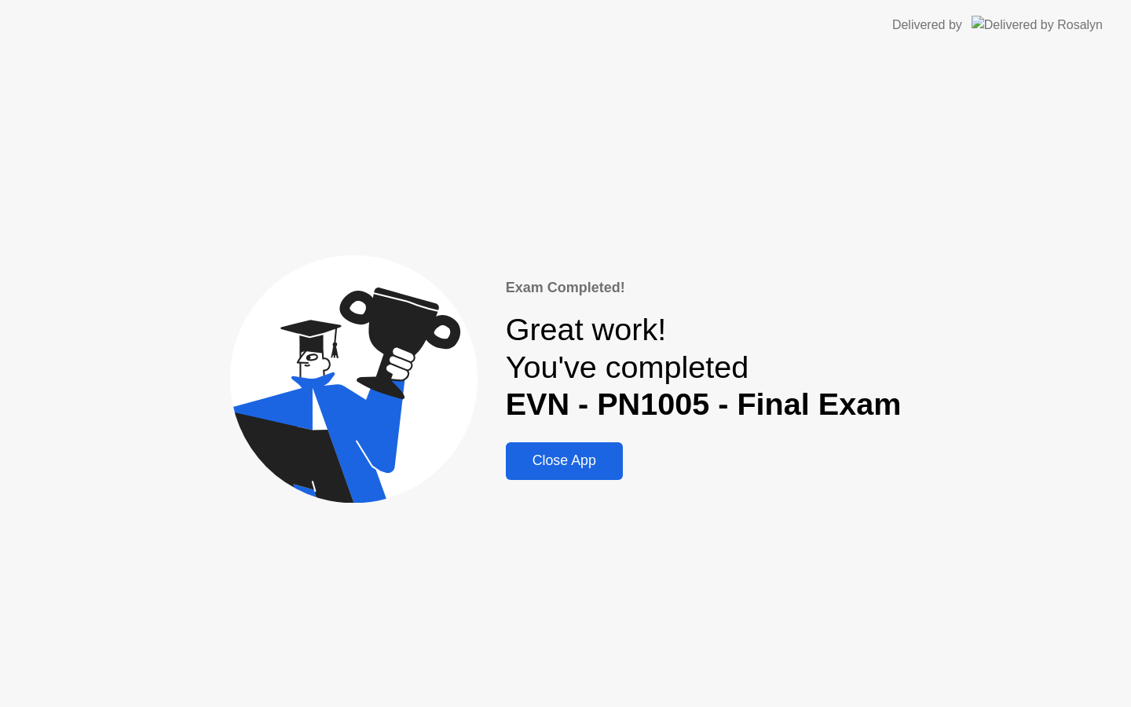 Image resolution: width=1131 pixels, height=707 pixels. What do you see at coordinates (1037, 24) in the screenshot?
I see `img: Delivered by Rosalyn` at bounding box center [1037, 24].